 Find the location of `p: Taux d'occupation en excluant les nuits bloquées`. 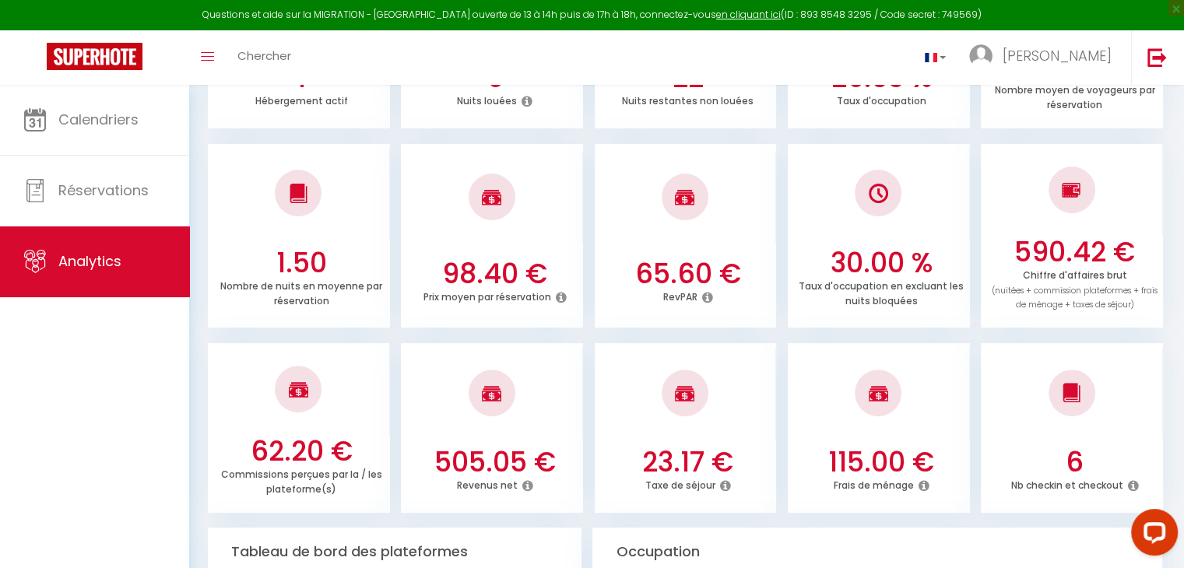

p: Taux d'occupation en excluant les nuits bloquées is located at coordinates (881, 292).